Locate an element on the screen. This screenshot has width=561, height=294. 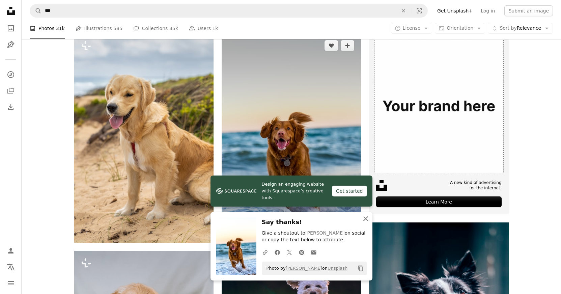
p: Give a shoutout to on social or copy the text below to attribute. is located at coordinates (314, 236).